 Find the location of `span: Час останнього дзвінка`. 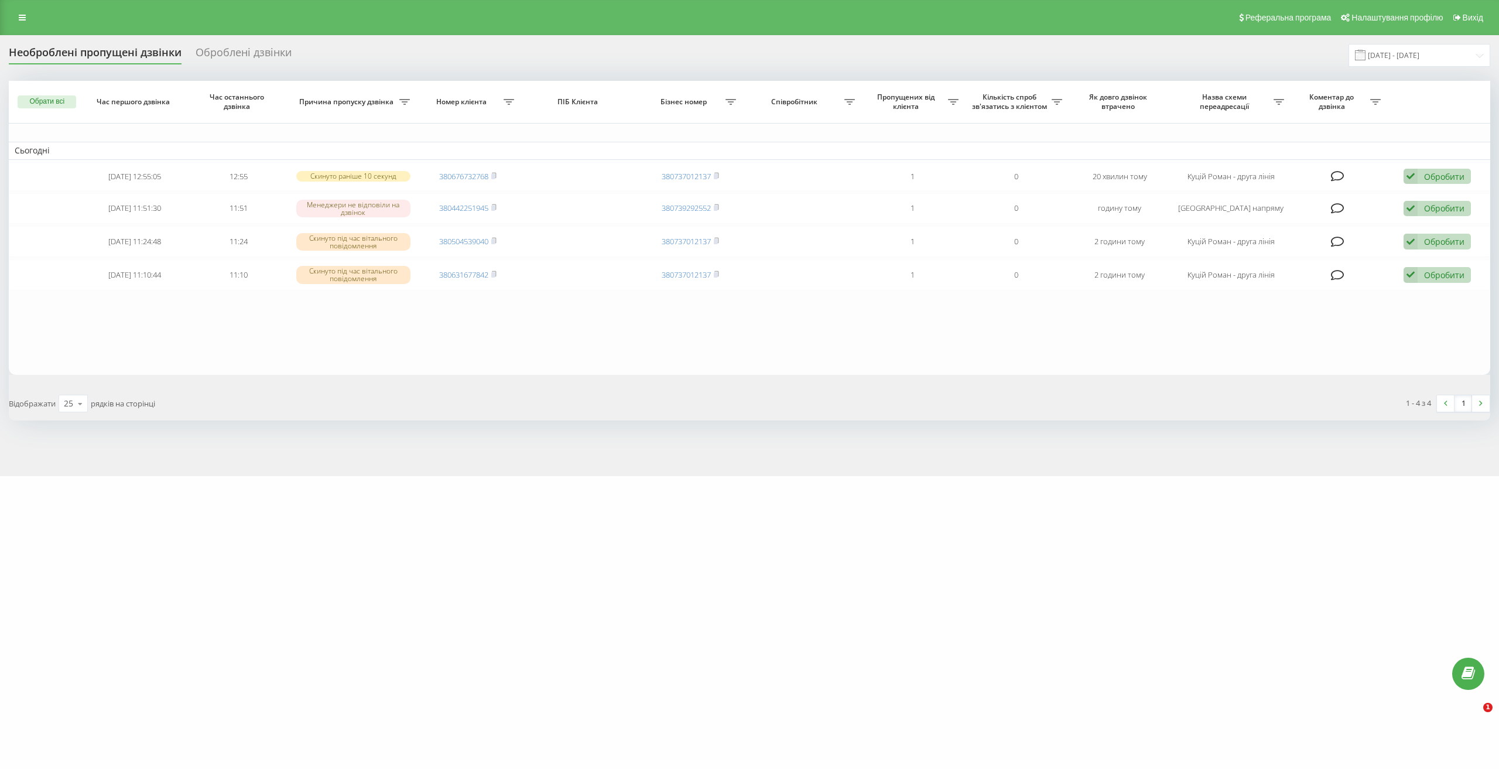

span: Час останнього дзвінка is located at coordinates (238, 101).